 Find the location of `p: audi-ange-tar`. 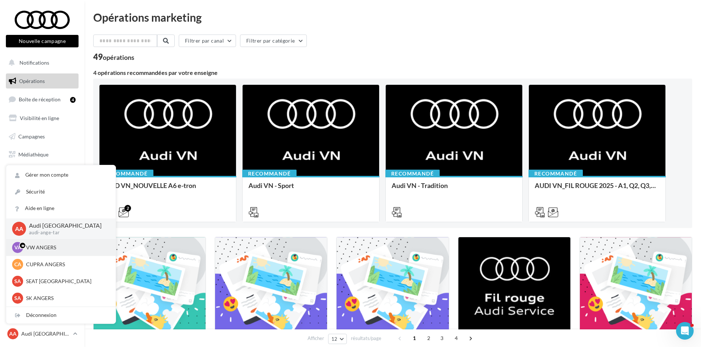

p: audi-ange-tar is located at coordinates (66, 233).